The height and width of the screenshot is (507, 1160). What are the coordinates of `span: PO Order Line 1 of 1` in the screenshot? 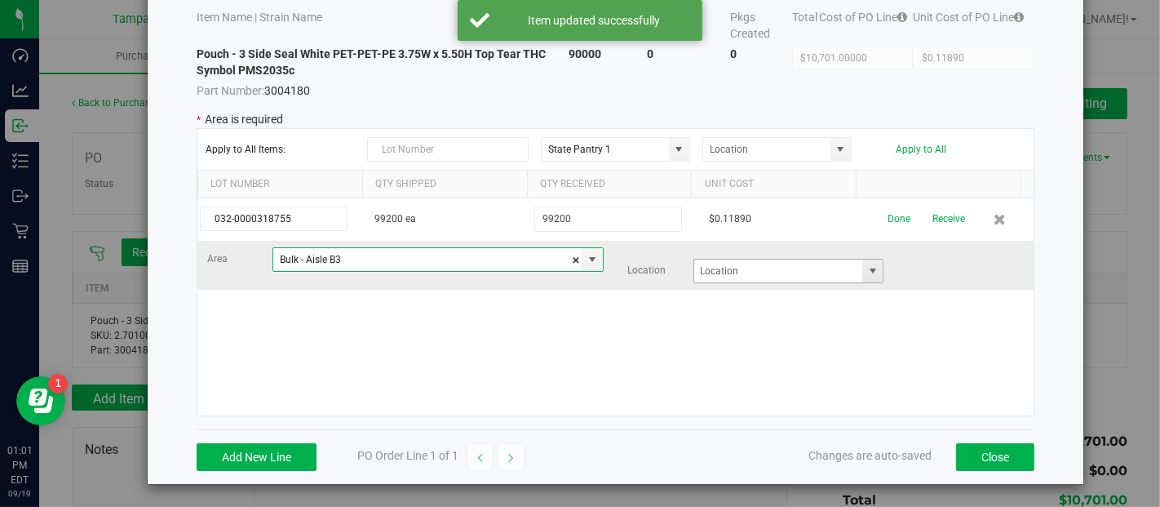 It's located at (408, 455).